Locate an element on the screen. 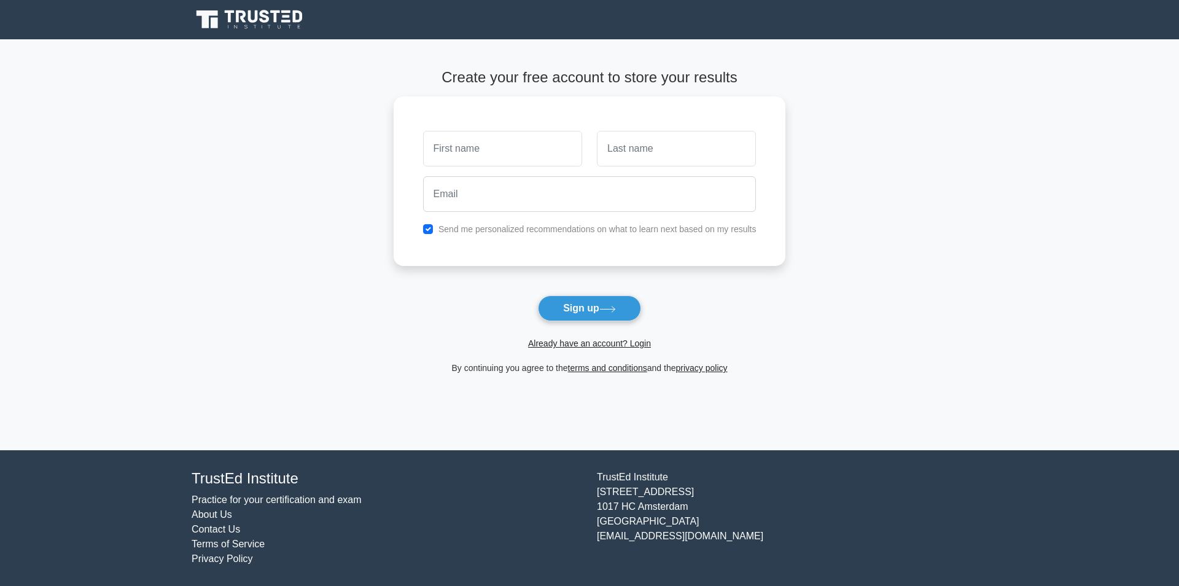 The width and height of the screenshot is (1179, 586). a: privacy policy is located at coordinates (702, 368).